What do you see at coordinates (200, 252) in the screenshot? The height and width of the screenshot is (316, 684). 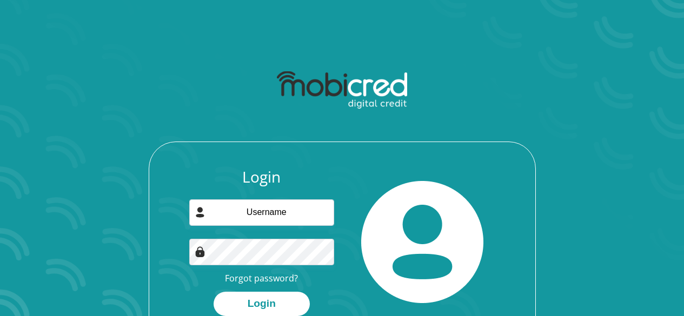 I see `img: Image` at bounding box center [200, 252].